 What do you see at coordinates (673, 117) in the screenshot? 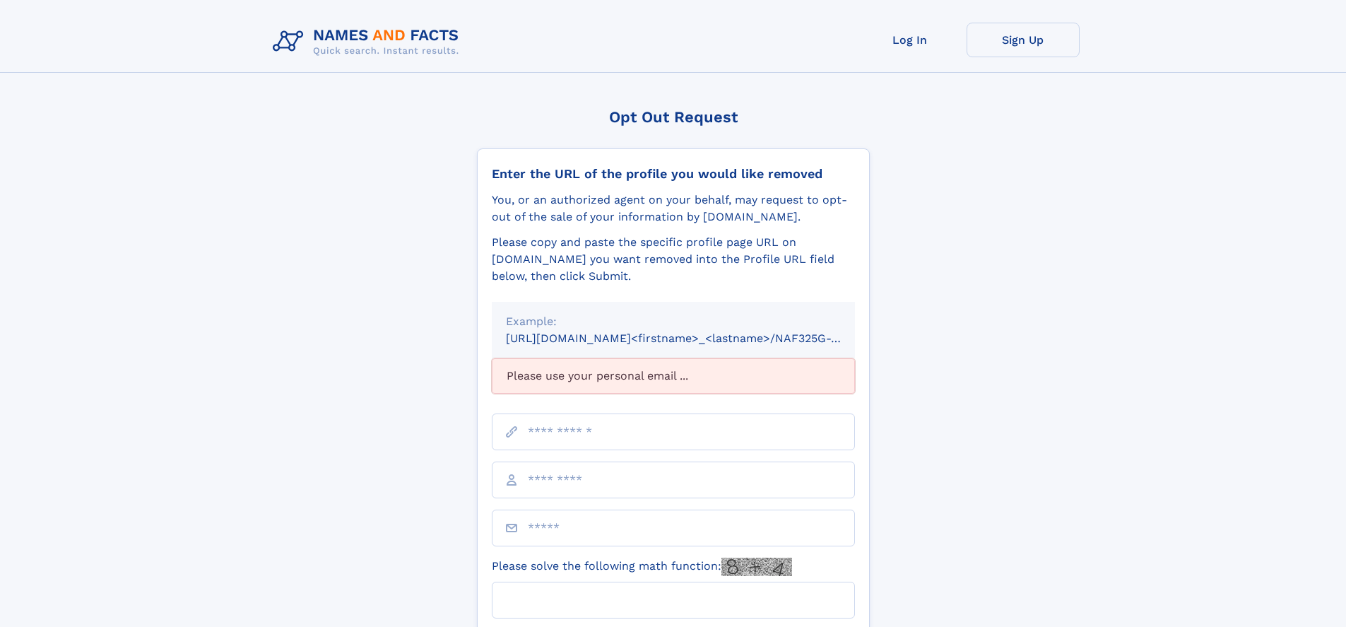
I see `div: Opt Out Request` at bounding box center [673, 117].